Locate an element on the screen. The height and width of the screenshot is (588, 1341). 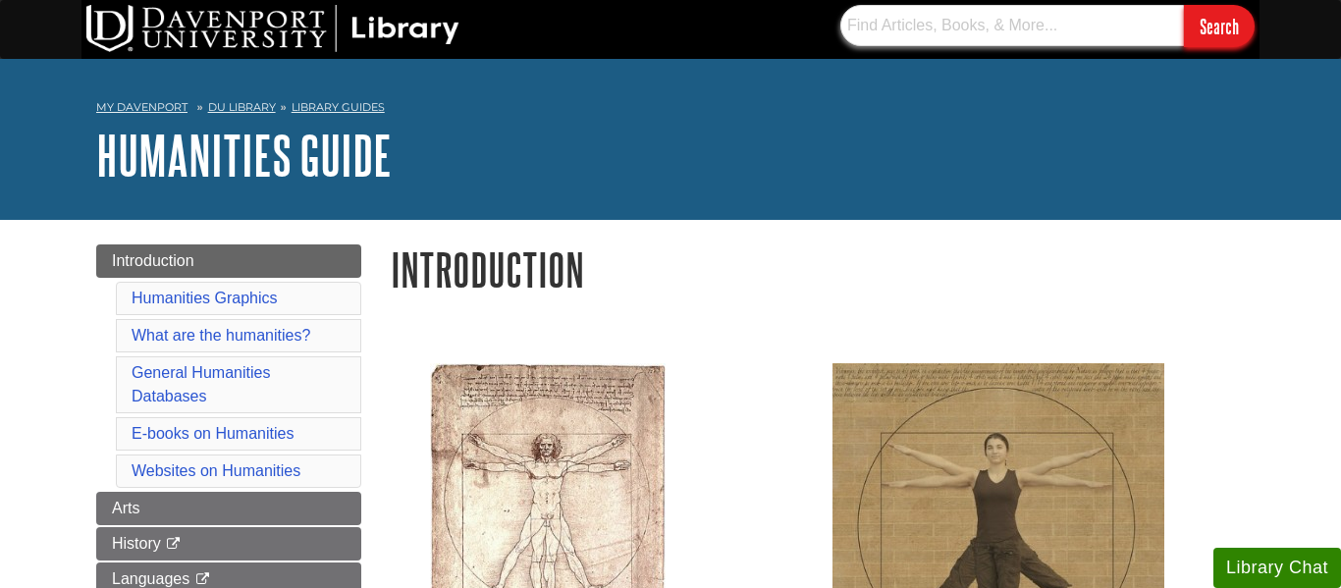
span: Arts is located at coordinates (126, 508).